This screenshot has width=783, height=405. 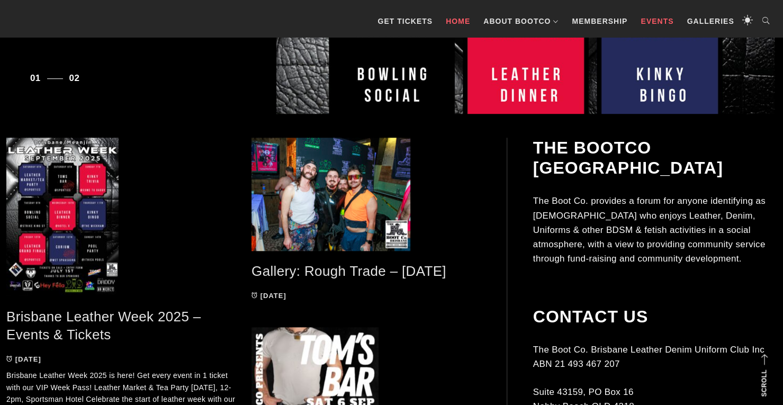 What do you see at coordinates (405, 21) in the screenshot?
I see `a: GET TICKETS` at bounding box center [405, 21].